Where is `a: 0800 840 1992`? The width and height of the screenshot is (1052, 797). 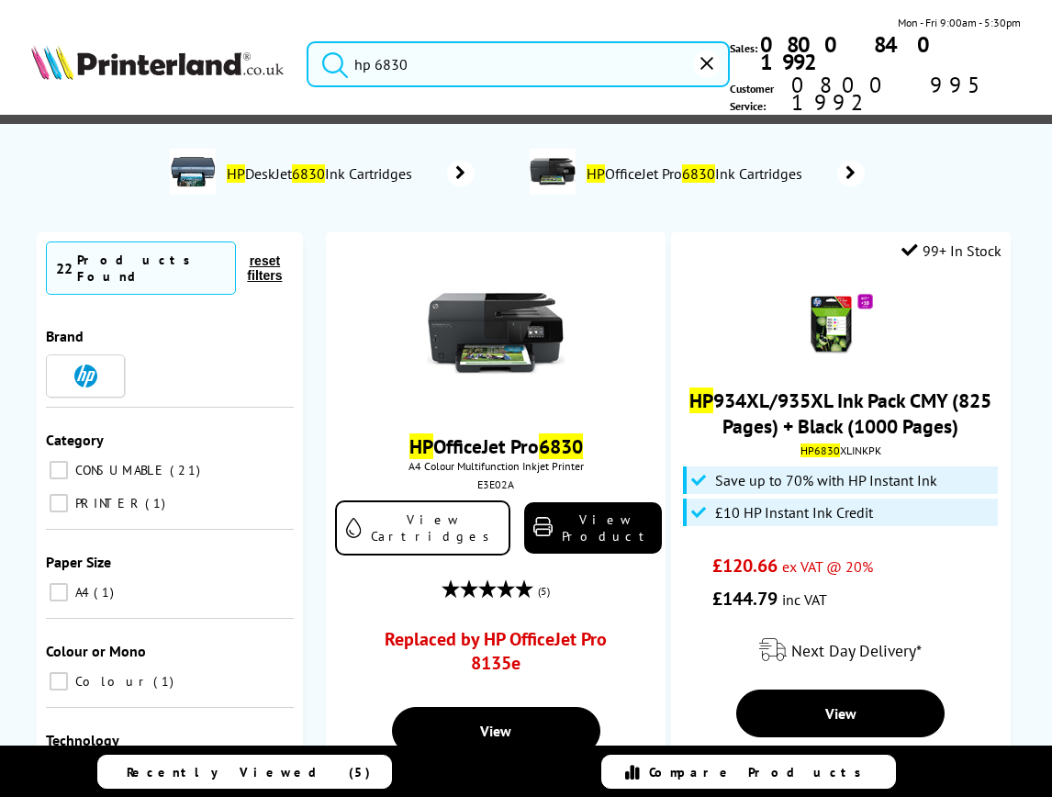 a: 0800 840 1992 is located at coordinates (889, 53).